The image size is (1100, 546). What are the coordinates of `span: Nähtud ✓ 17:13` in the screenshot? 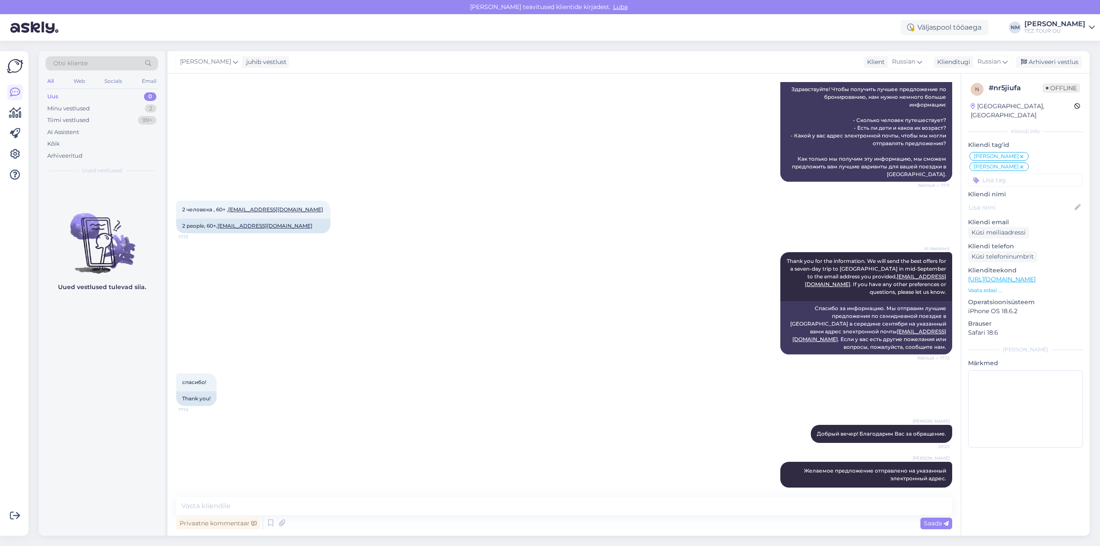 It's located at (933, 358).